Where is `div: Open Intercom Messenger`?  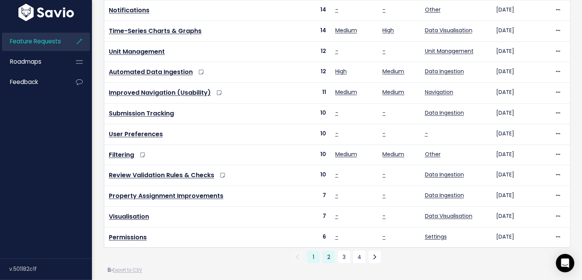
div: Open Intercom Messenger is located at coordinates (566, 263).